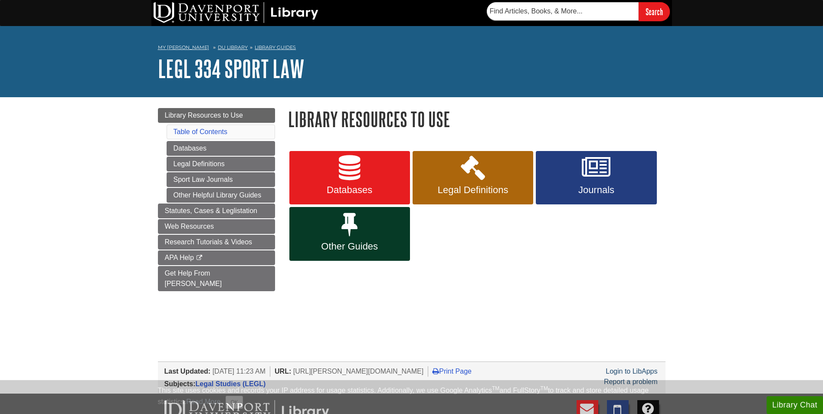 This screenshot has height=414, width=823. What do you see at coordinates (204, 115) in the screenshot?
I see `span: Library Resources to Use` at bounding box center [204, 115].